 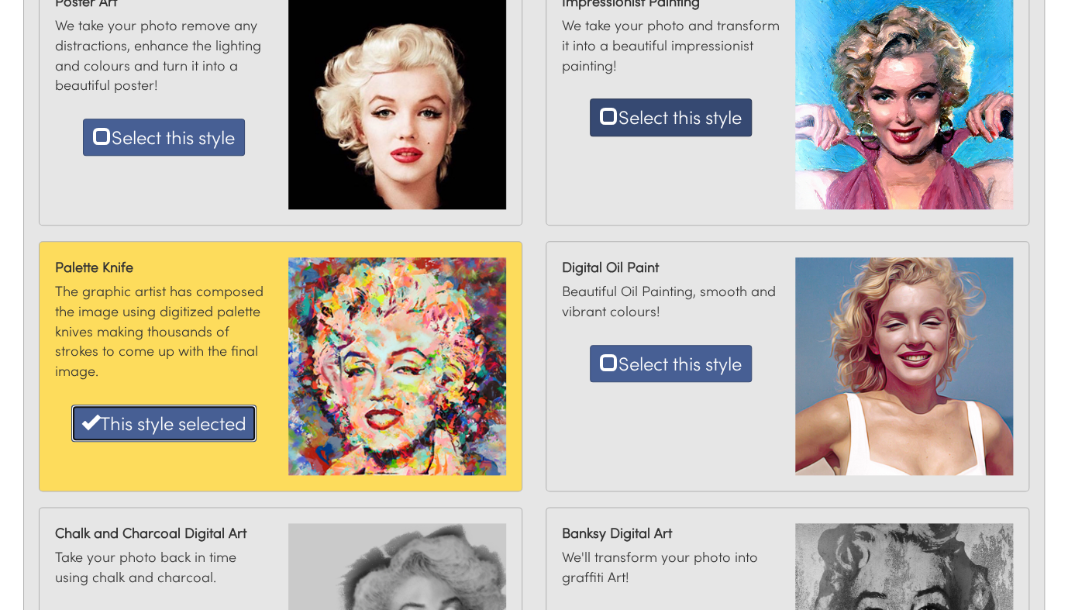 What do you see at coordinates (671, 267) in the screenshot?
I see `strong: Digital Oil Paint` at bounding box center [671, 267].